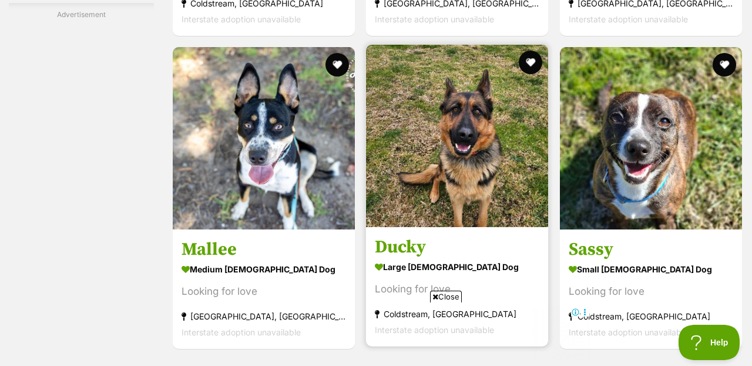  What do you see at coordinates (457, 247) in the screenshot?
I see `h3: Ducky` at bounding box center [457, 247].